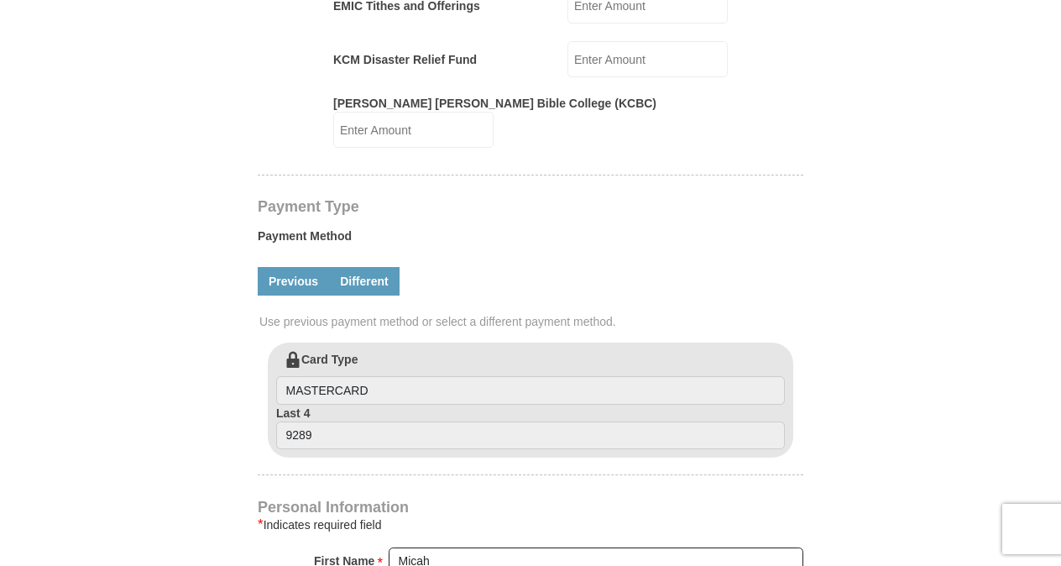  Describe the element at coordinates (532, 322) in the screenshot. I see `span: Use previous payment method or select a different payment method.` at that location.